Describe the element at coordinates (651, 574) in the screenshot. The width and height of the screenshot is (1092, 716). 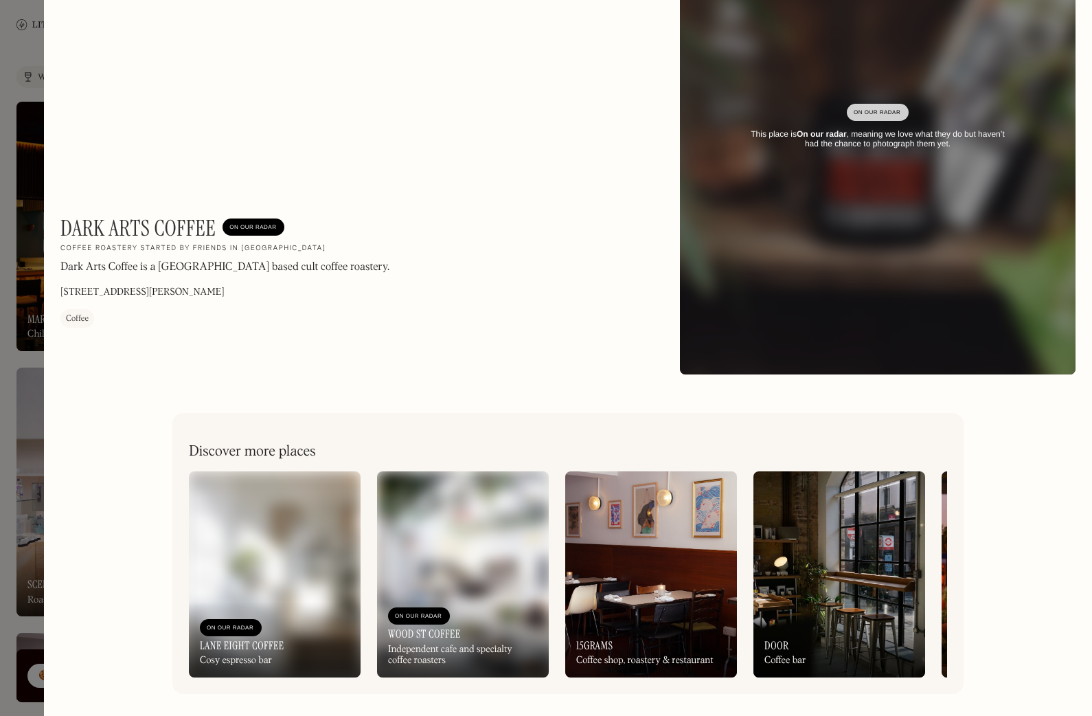
I see `a: 15gramsCoffee shop, roastery & restaurant` at that location.